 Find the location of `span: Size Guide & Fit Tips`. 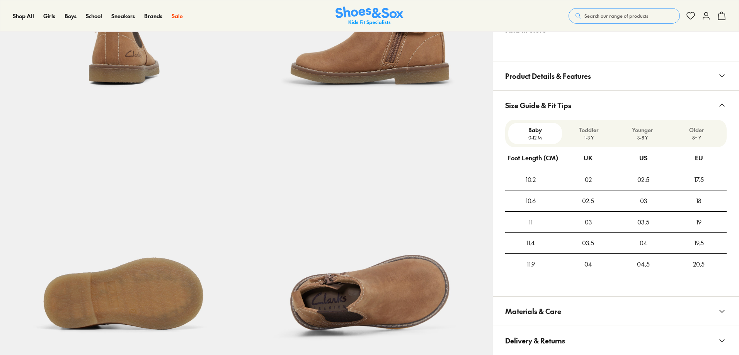

span: Size Guide & Fit Tips is located at coordinates (538, 105).